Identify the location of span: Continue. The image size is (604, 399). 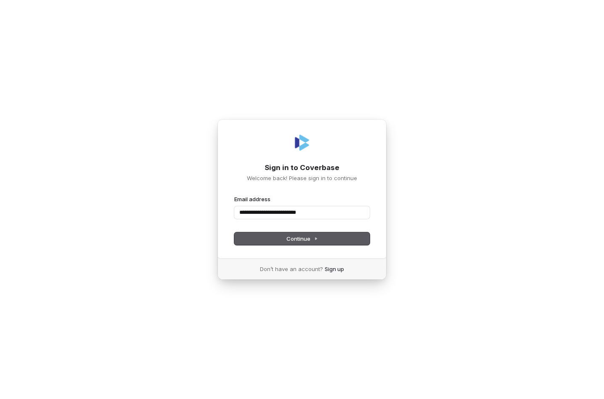
(302, 239).